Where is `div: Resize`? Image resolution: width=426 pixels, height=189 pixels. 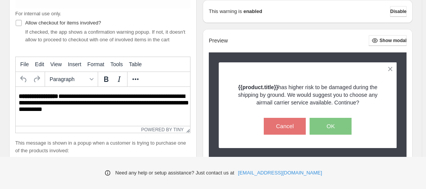
div: Resize is located at coordinates (187, 129).